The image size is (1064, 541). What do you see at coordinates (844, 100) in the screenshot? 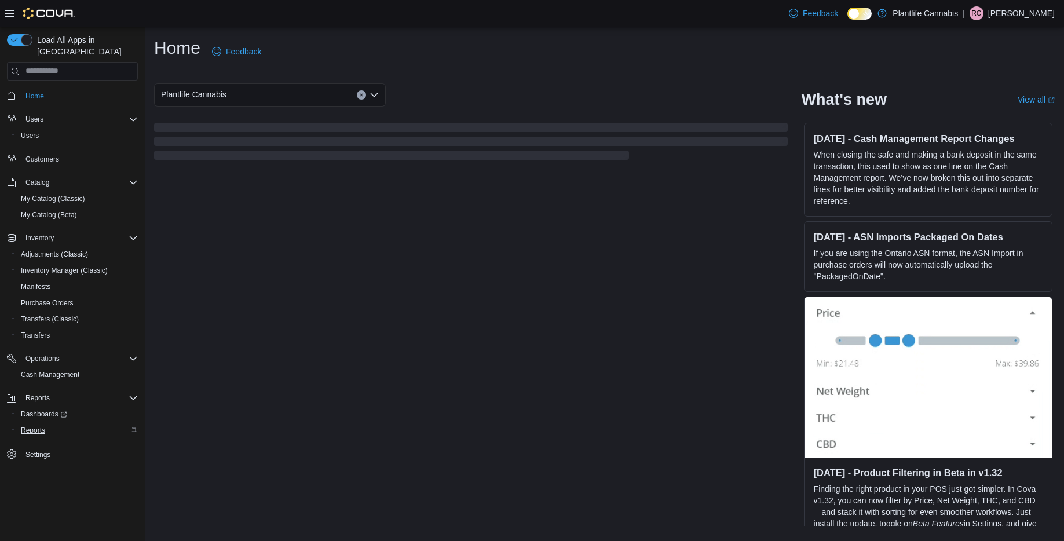
I see `h2: What's new` at bounding box center [844, 100].